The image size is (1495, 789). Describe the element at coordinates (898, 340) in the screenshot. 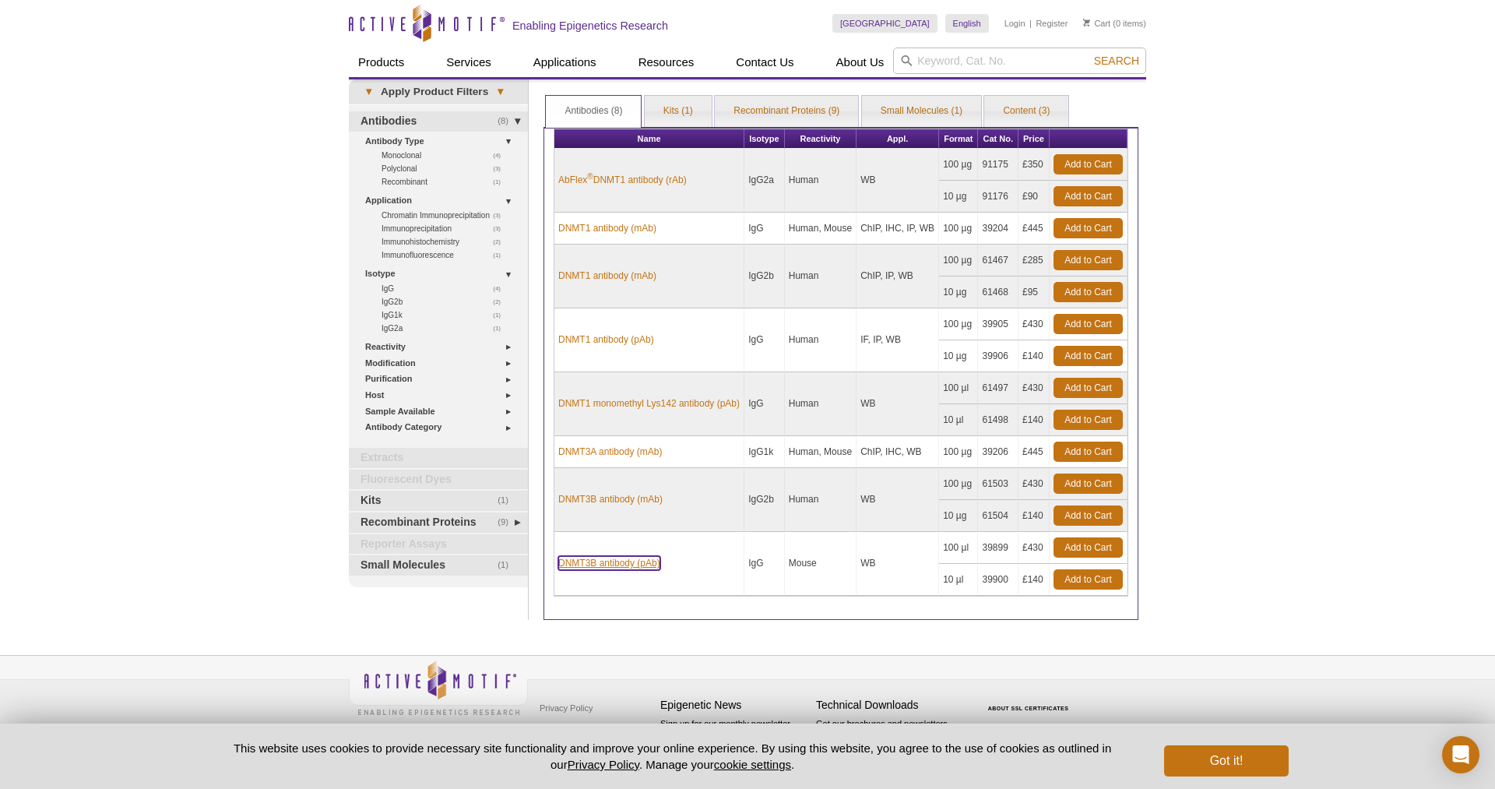

I see `td: IF, IP, WB` at that location.